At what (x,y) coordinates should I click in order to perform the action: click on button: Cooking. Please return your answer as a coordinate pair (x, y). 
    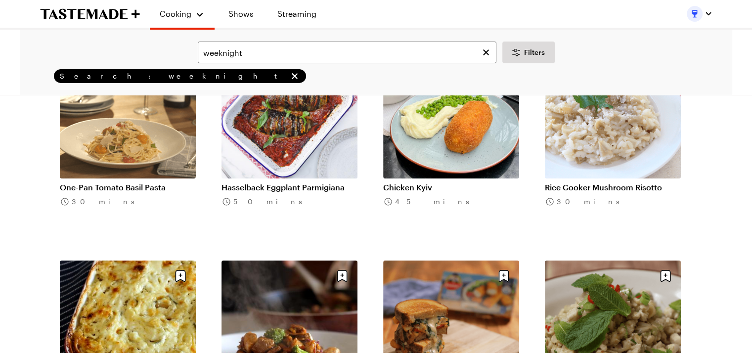
    Looking at the image, I should click on (182, 14).